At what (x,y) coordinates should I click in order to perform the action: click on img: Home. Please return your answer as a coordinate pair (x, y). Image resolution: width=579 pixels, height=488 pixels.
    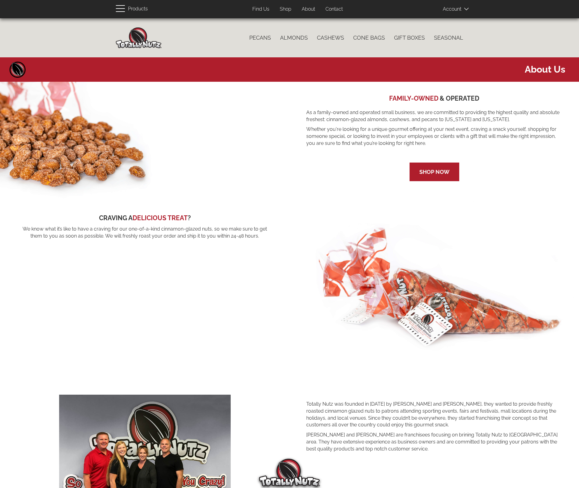
    Looking at the image, I should click on (139, 38).